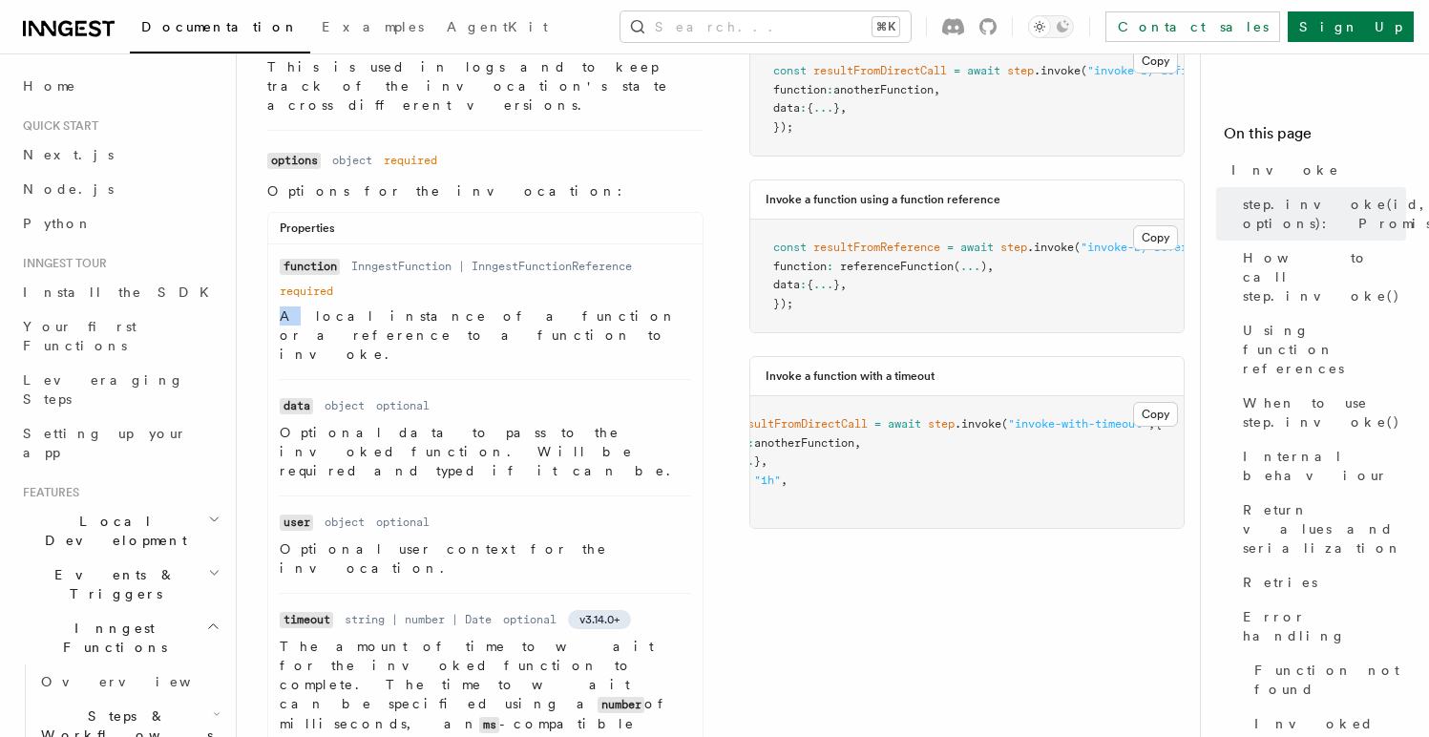  Describe the element at coordinates (119, 223) in the screenshot. I see `a: Python` at that location.